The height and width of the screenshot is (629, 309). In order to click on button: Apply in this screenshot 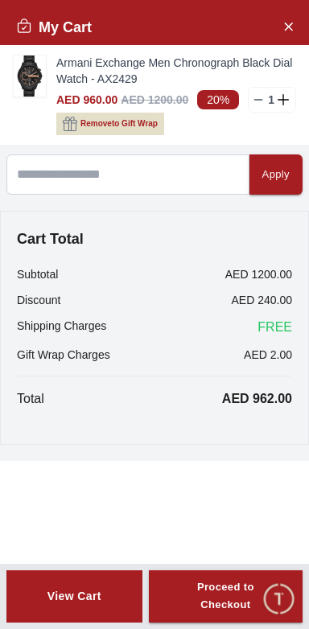, I will do `click(276, 175)`.